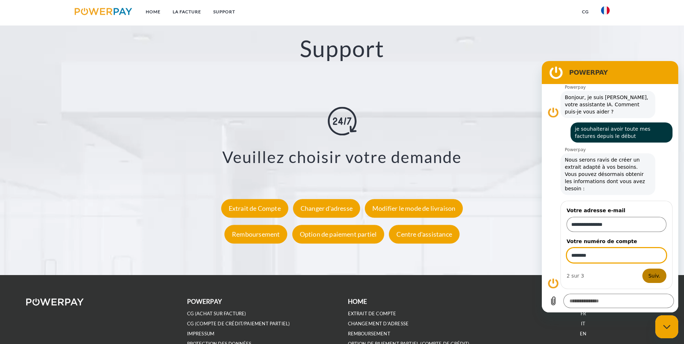 This screenshot has height=344, width=684. What do you see at coordinates (583, 323) in the screenshot?
I see `a: IT` at bounding box center [583, 323].